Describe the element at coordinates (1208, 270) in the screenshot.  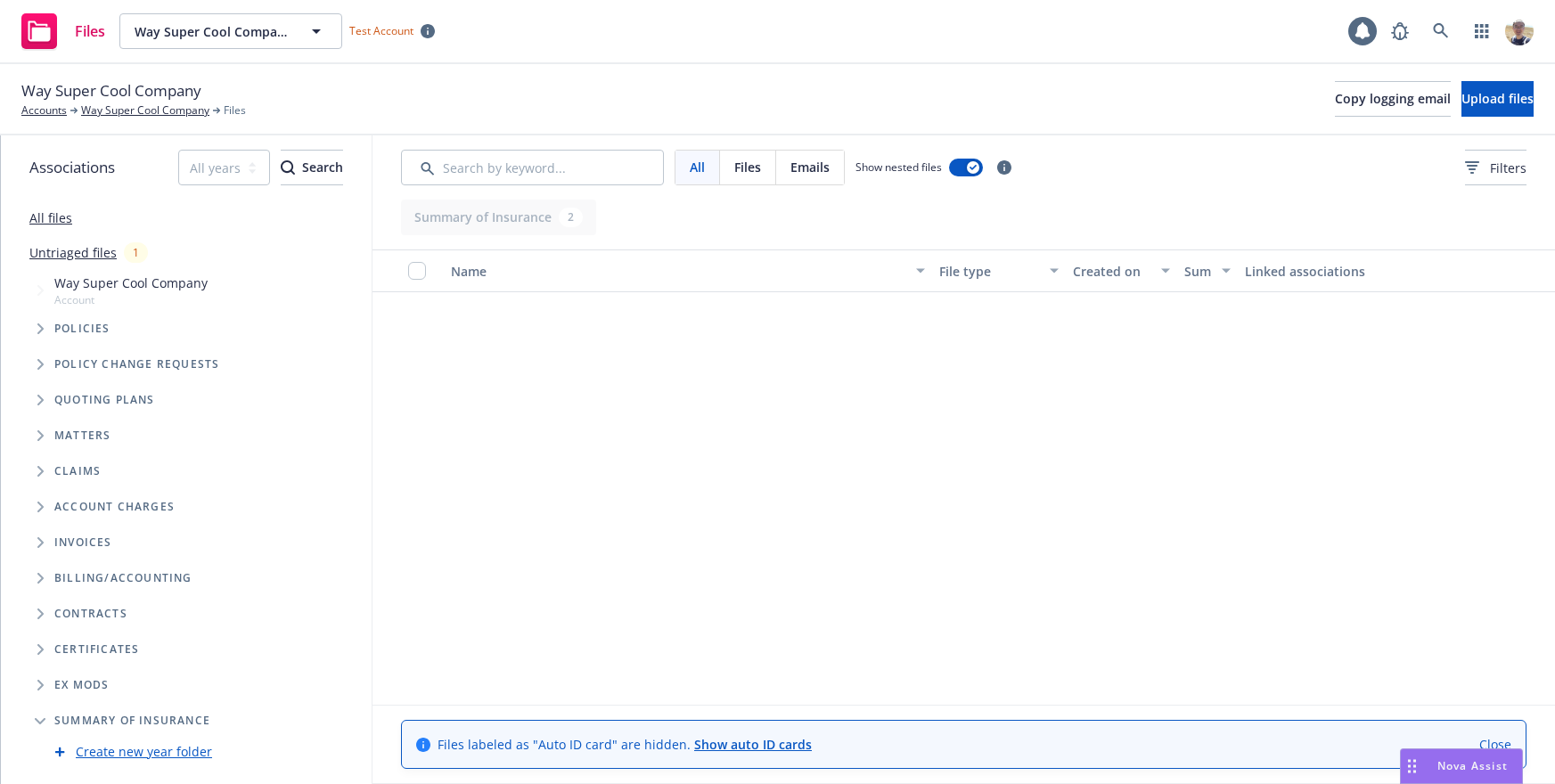
I see `button: Summary` at that location.